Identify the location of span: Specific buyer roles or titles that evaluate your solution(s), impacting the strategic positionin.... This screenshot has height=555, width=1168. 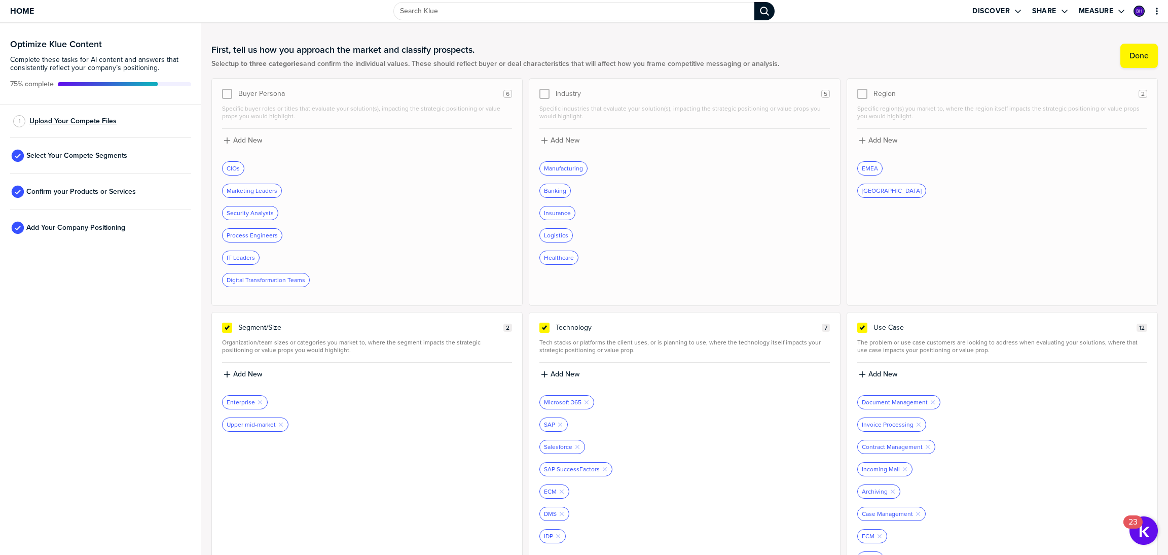
(367, 113).